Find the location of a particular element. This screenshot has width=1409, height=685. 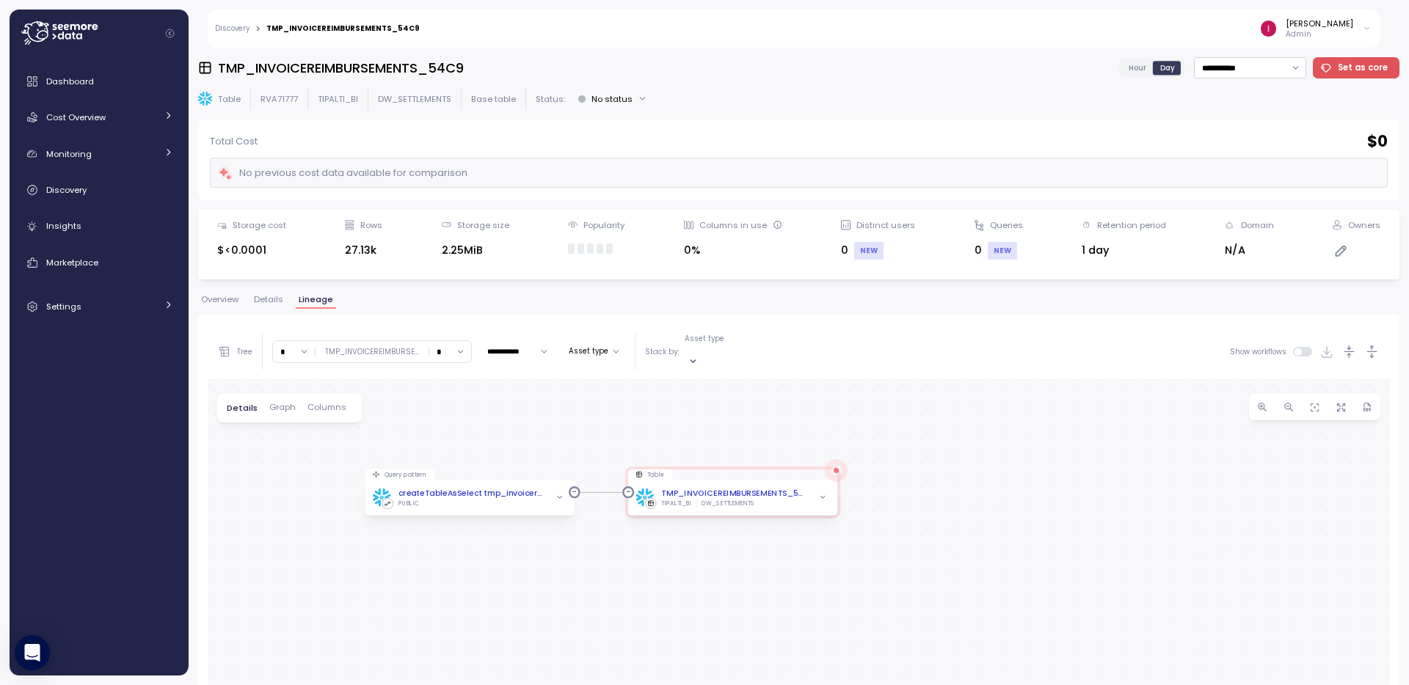

span: Lineage is located at coordinates (316, 299).